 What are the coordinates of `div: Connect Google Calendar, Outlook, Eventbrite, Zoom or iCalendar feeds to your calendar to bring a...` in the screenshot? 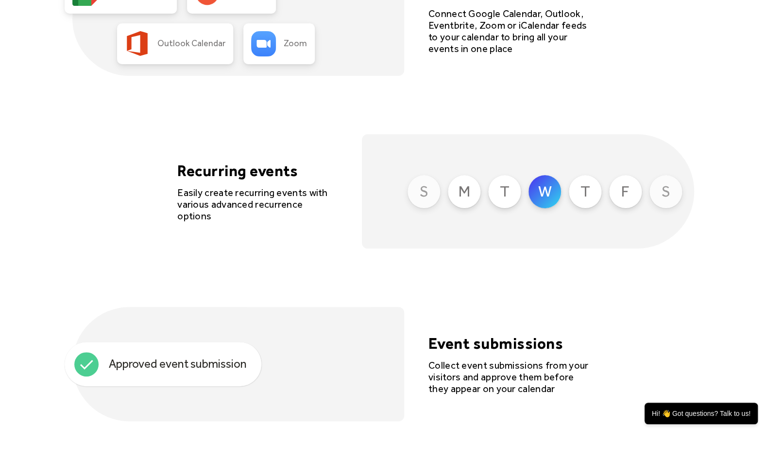 It's located at (509, 31).